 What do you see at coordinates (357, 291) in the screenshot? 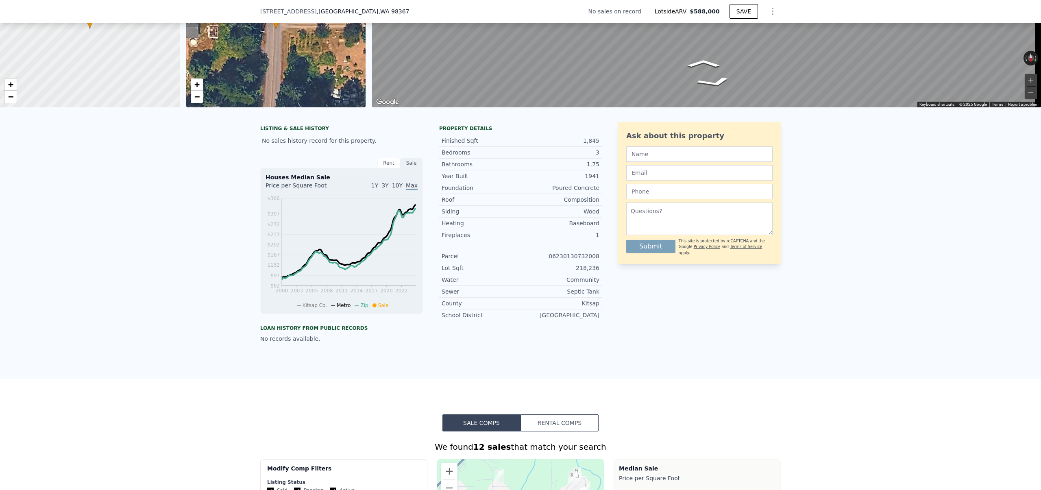
I see `tspan: 2014` at bounding box center [357, 291].